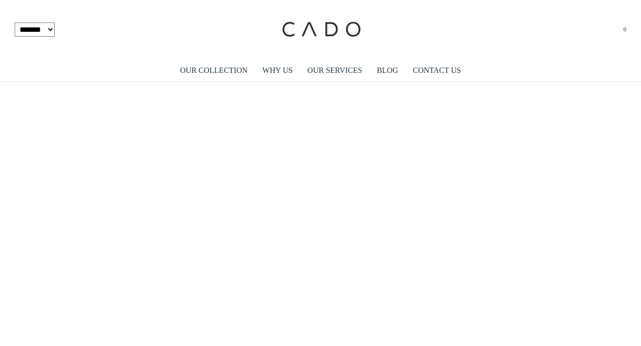 The image size is (641, 346). What do you see at coordinates (335, 70) in the screenshot?
I see `a: OUR SERVICES` at bounding box center [335, 70].